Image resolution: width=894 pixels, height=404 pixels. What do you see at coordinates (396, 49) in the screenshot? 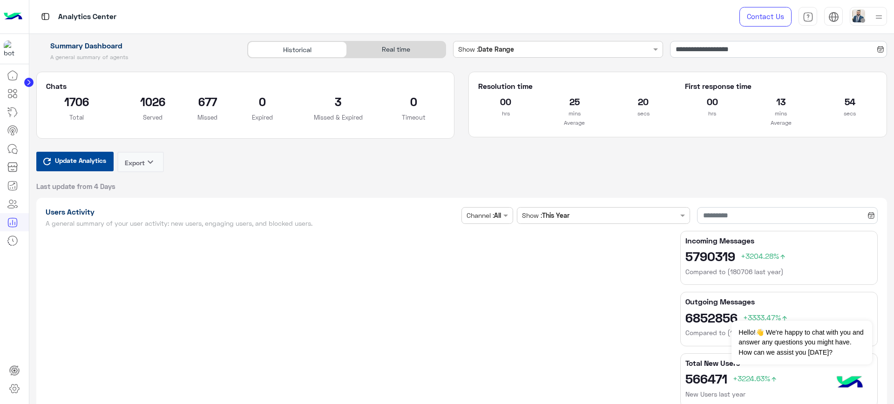
I see `div: Real time` at bounding box center [396, 49].